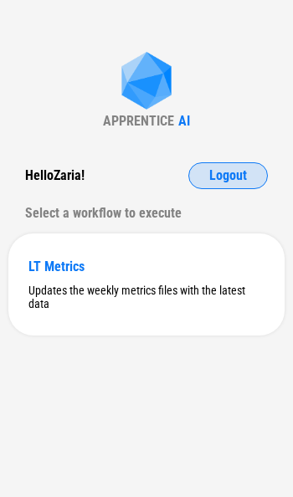 This screenshot has height=497, width=293. I want to click on button: Logout, so click(228, 176).